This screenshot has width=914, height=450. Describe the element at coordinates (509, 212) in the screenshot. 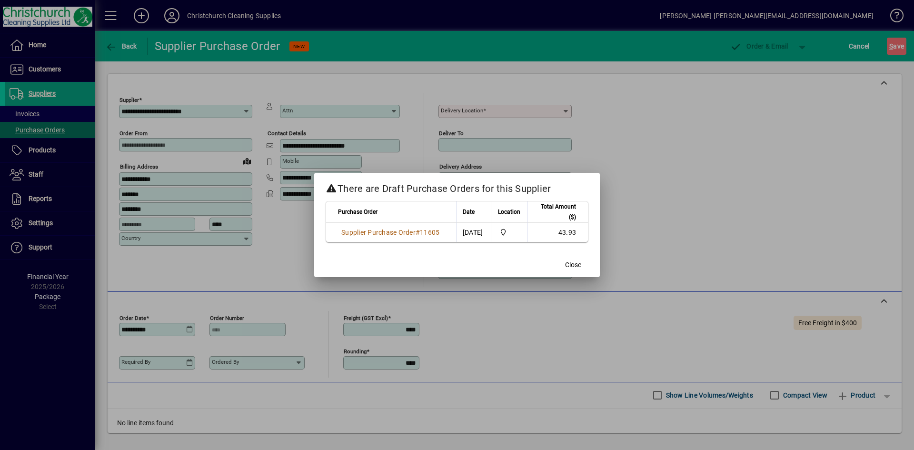

I see `span: Location` at that location.